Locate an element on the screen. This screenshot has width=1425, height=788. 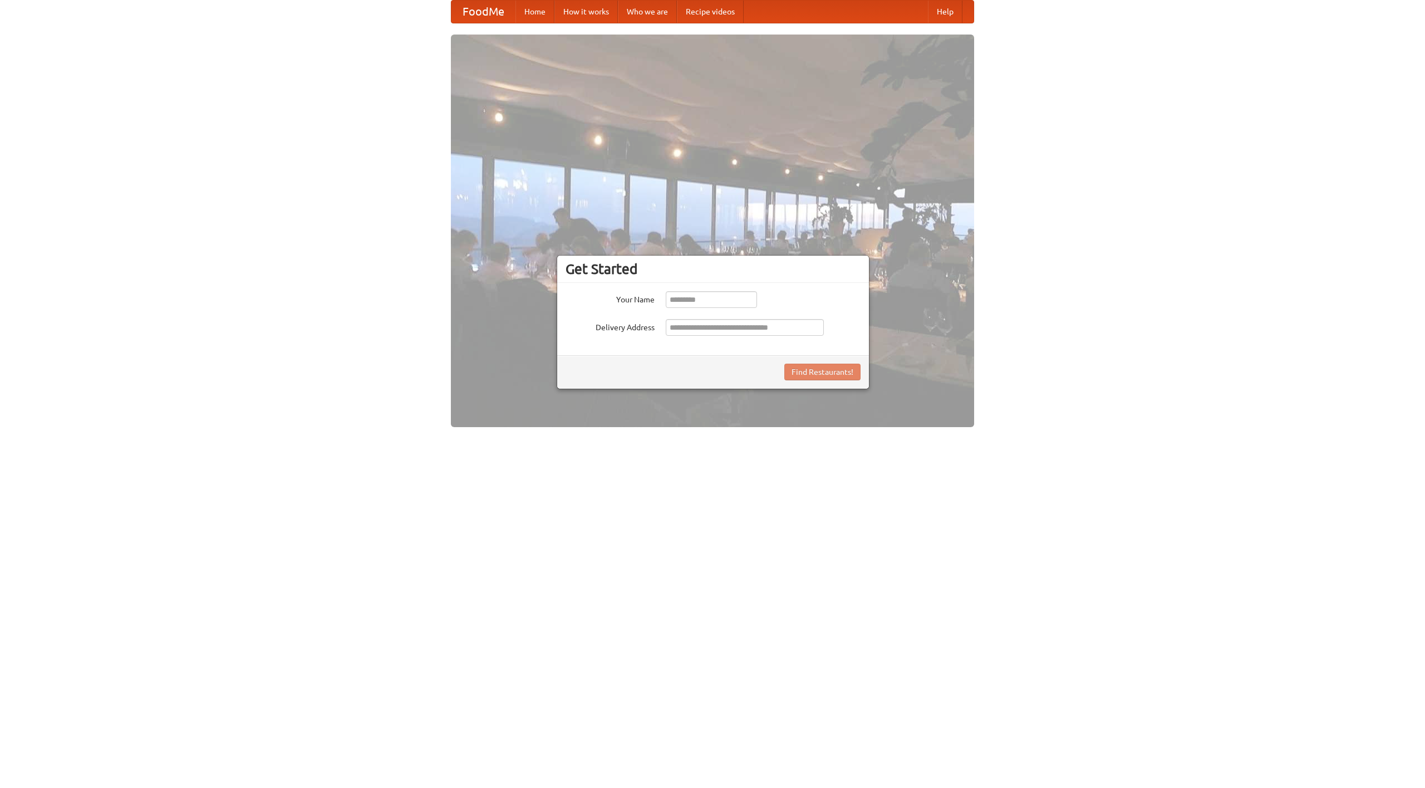
a: Home is located at coordinates (535, 12).